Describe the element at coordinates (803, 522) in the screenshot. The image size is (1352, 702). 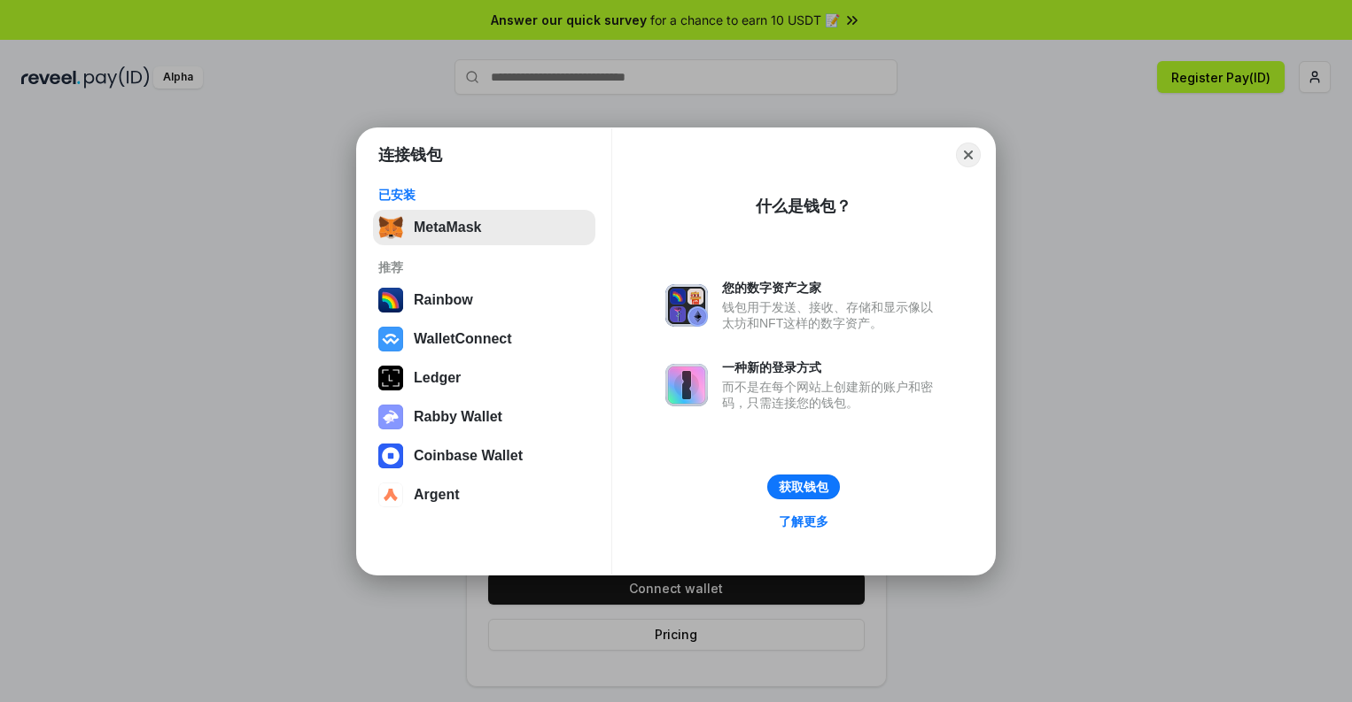
I see `div: 了解更多` at that location.